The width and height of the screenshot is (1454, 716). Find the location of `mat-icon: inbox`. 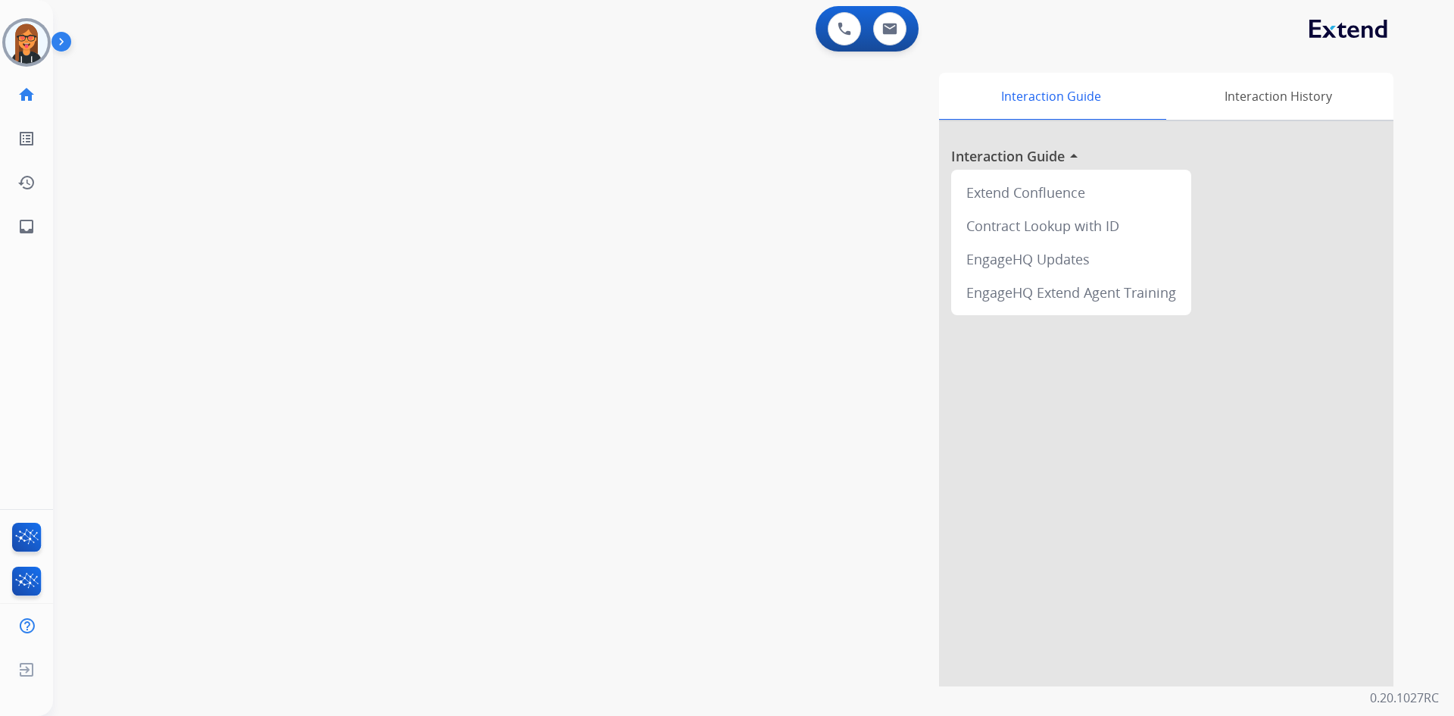

mat-icon: inbox is located at coordinates (27, 226).